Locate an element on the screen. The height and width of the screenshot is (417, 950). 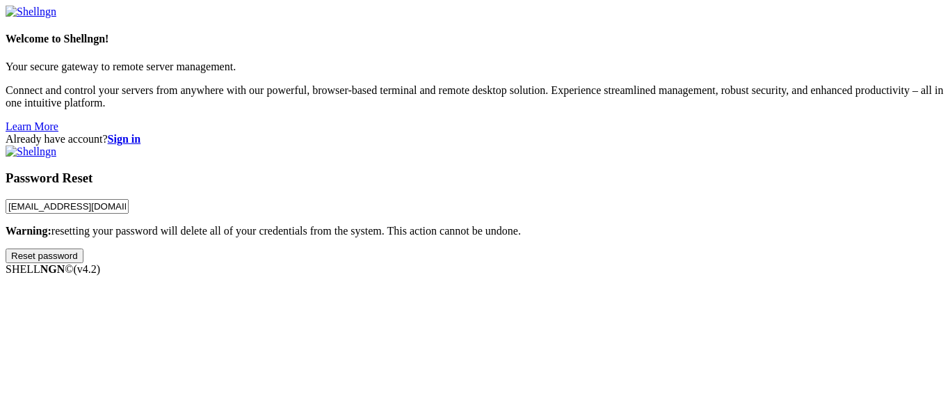
b: Warning: is located at coordinates (29, 230).